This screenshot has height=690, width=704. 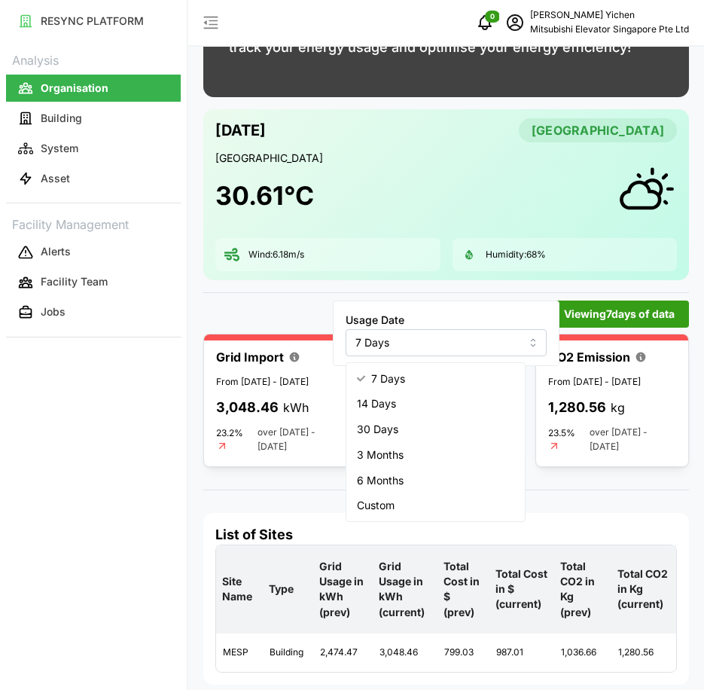 I want to click on p: Organisation, so click(x=75, y=88).